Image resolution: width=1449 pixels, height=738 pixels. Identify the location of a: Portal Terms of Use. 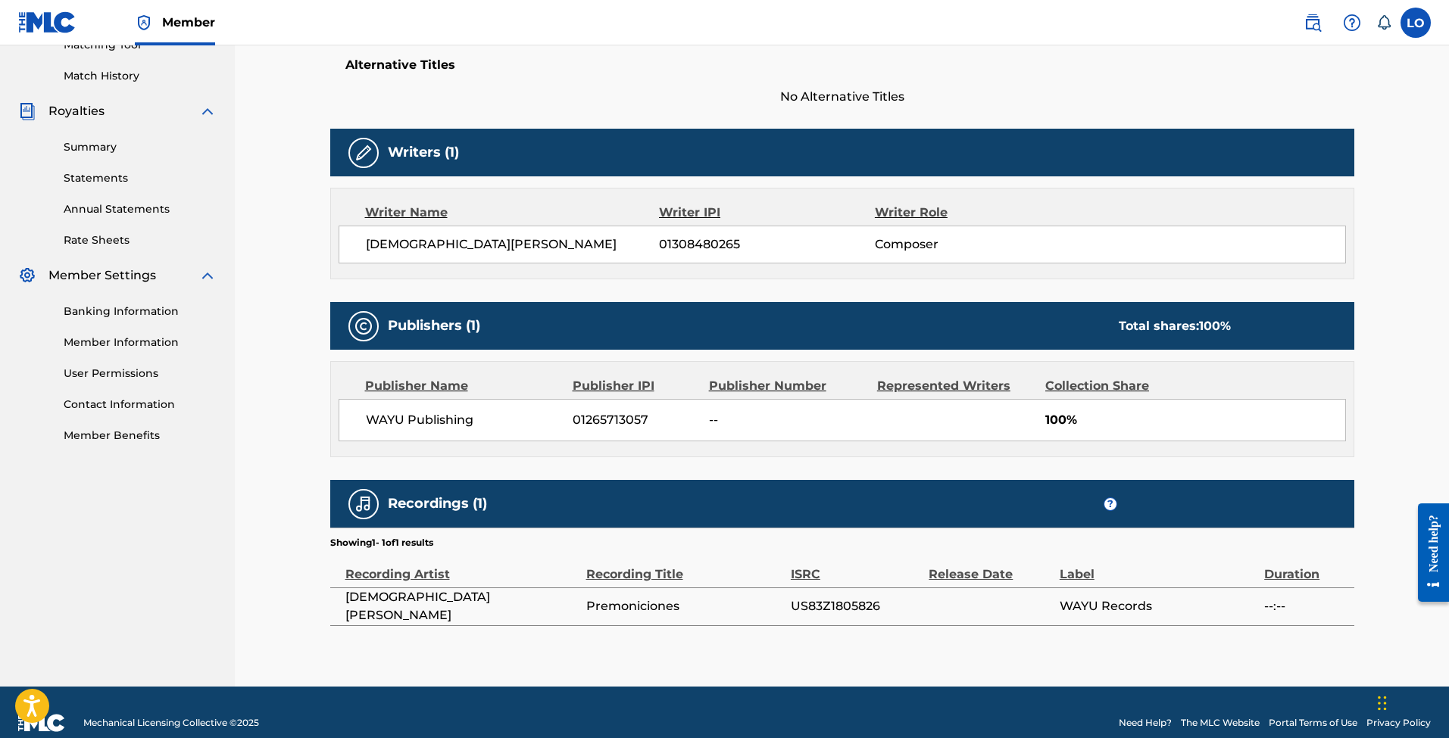
(1312, 723).